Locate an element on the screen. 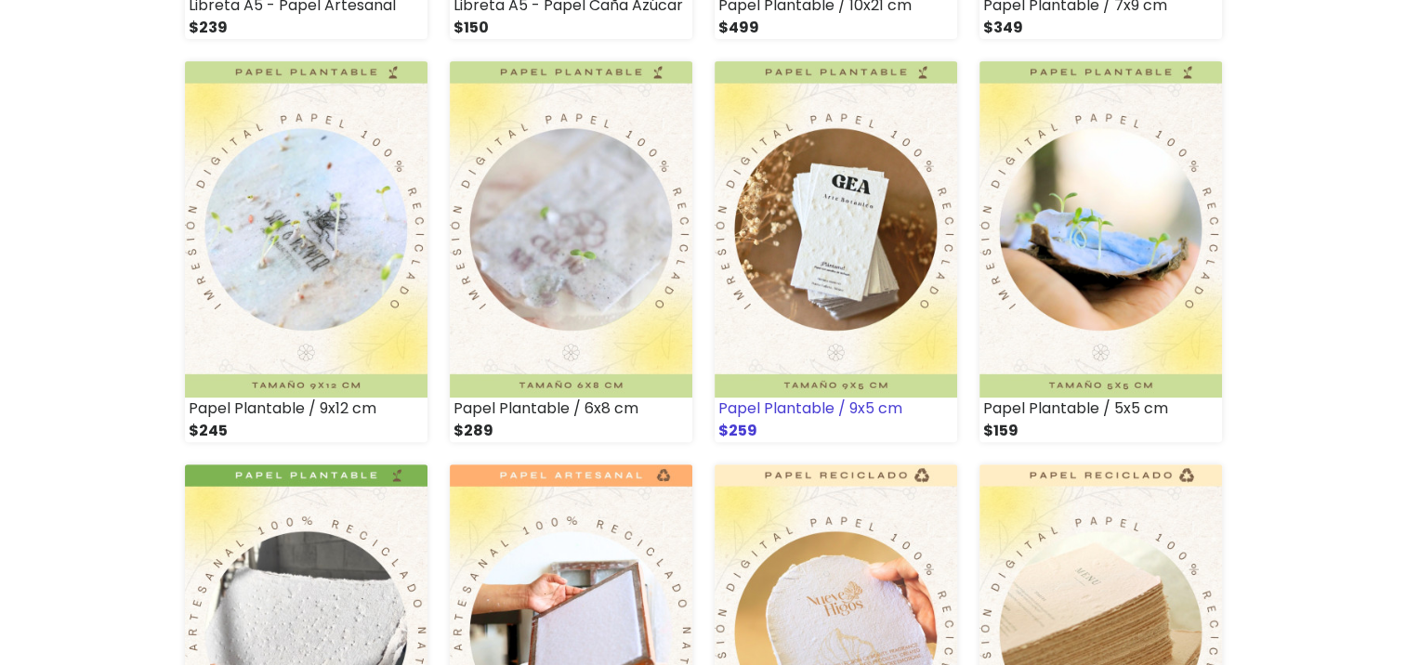  img: small_1730361965320.jpeg is located at coordinates (1100, 230).